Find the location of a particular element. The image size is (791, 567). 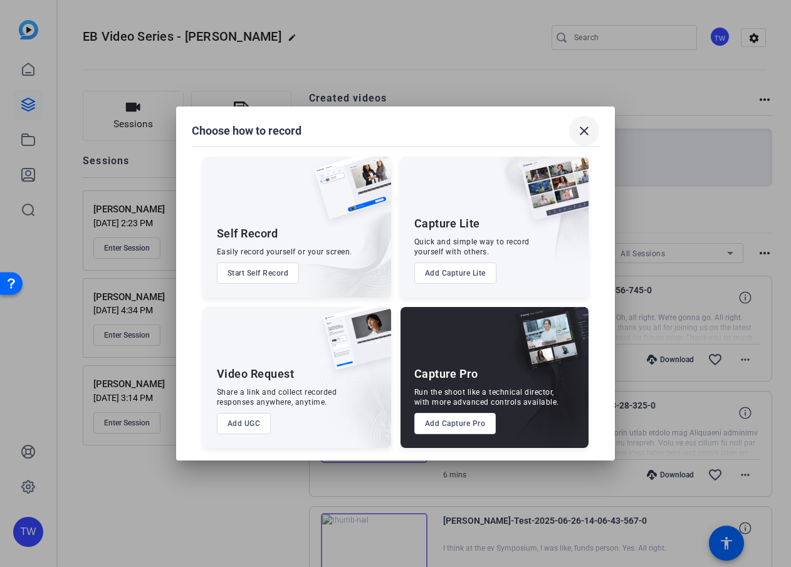

div: Quick and simple way to record yourself with others. is located at coordinates (472, 247).